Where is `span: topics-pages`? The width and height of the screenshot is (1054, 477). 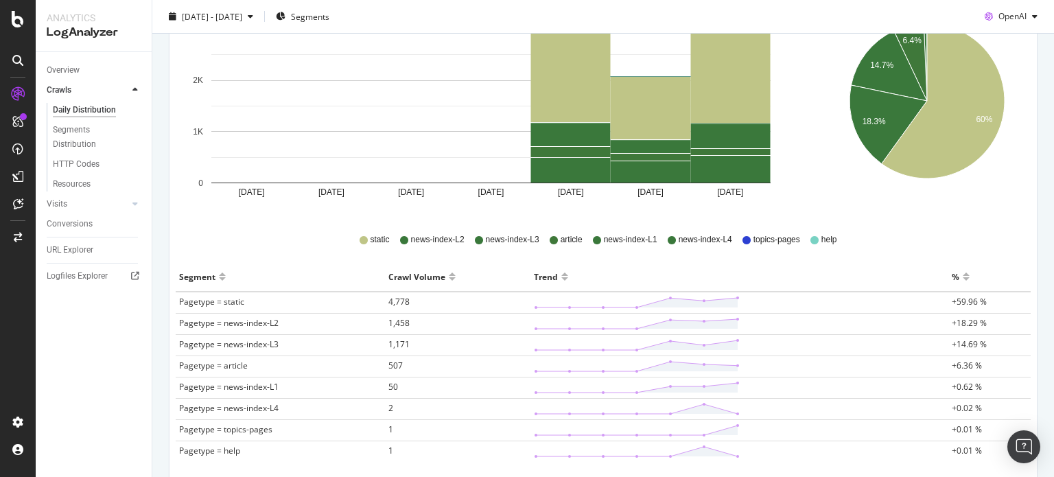
span: topics-pages is located at coordinates (777, 240).